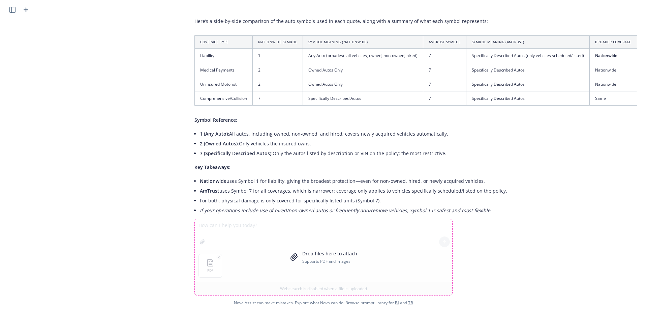 The width and height of the screenshot is (647, 310). What do you see at coordinates (323, 302) in the screenshot?
I see `span: Nova Assist can make mistakes. Explore what Nova can do: Browse prompt library for and` at bounding box center [323, 302].